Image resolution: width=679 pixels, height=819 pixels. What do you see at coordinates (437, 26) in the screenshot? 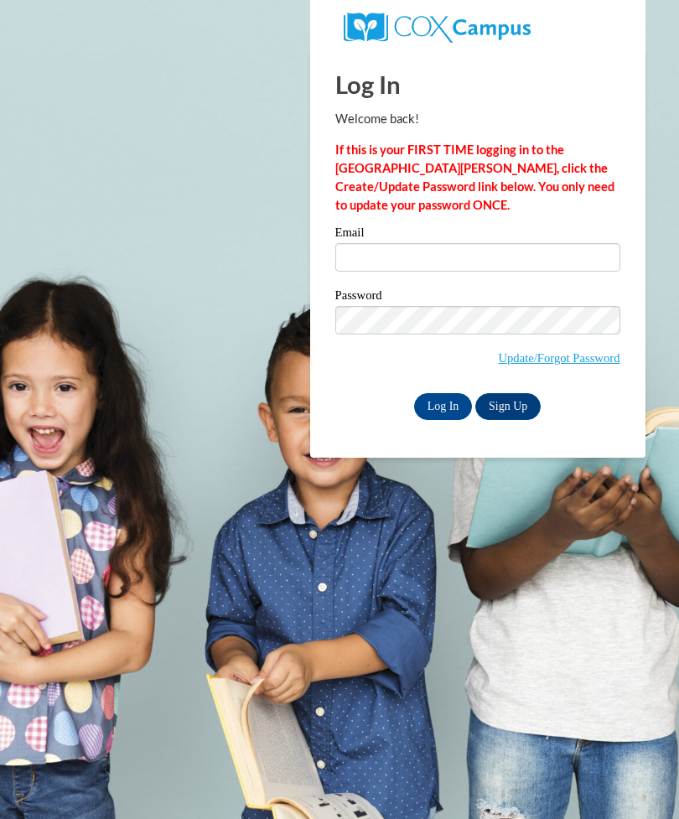
I see `a: COX Campus` at bounding box center [437, 26].